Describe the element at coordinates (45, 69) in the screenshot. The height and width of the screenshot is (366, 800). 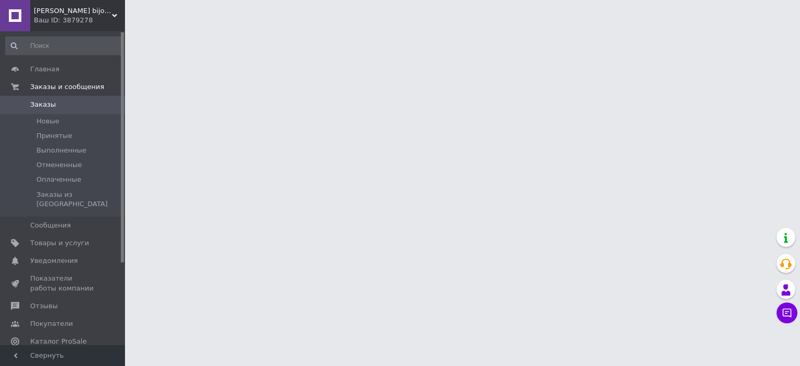
I see `span: Главная` at that location.